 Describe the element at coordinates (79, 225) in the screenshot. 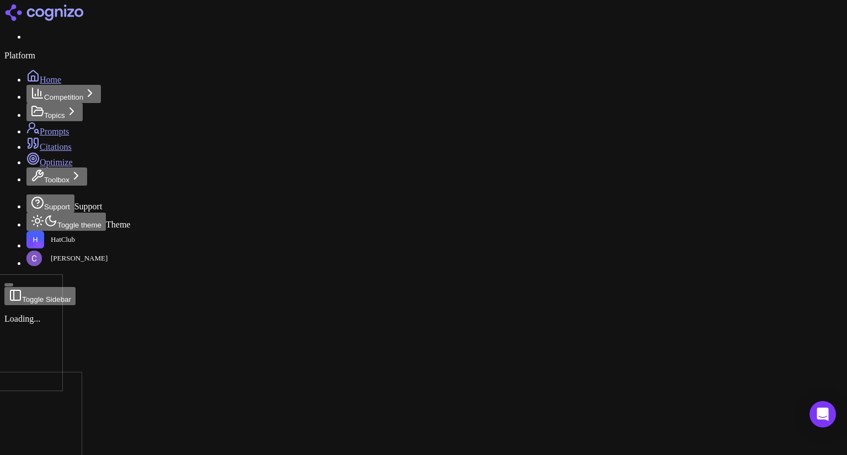

I see `span: Toggle theme` at that location.